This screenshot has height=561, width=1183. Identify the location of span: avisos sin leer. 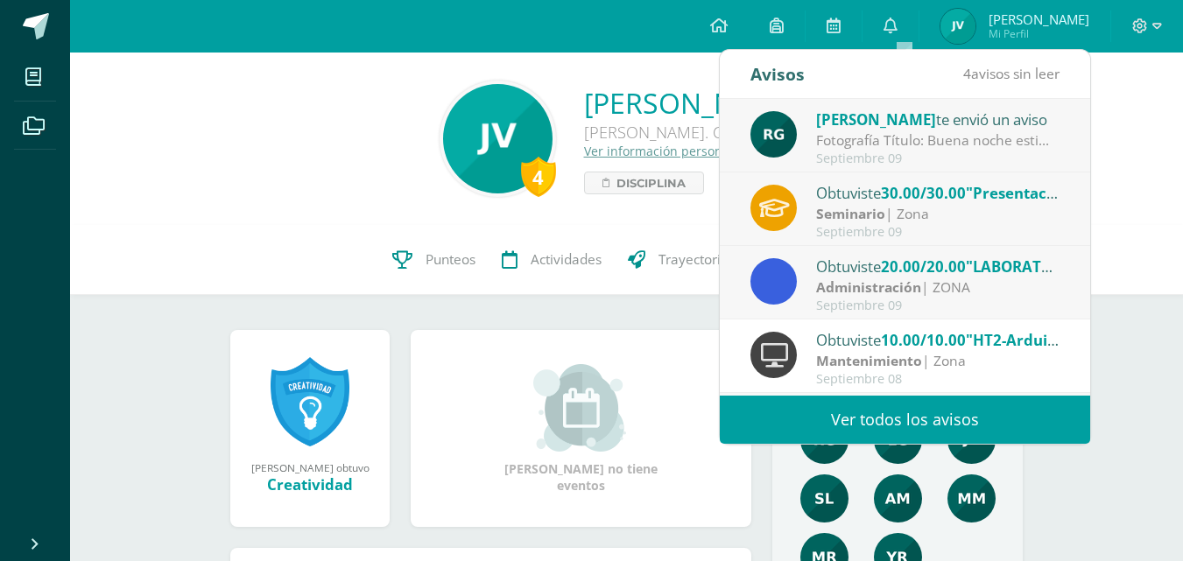
(1011, 74).